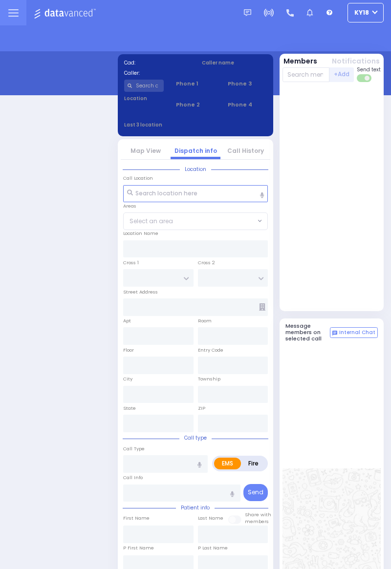  Describe the element at coordinates (335, 333) in the screenshot. I see `img: comment-alt.png` at that location.